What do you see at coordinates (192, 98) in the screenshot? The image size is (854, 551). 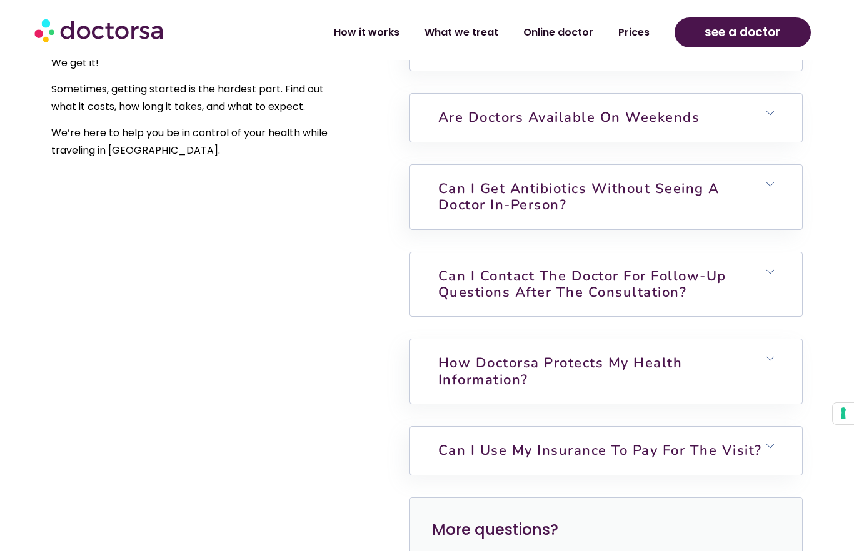 I see `p: Sometimes, getting started is the hardest part. Find out what it costs, how long it takes, and wh...` at bounding box center [192, 98].